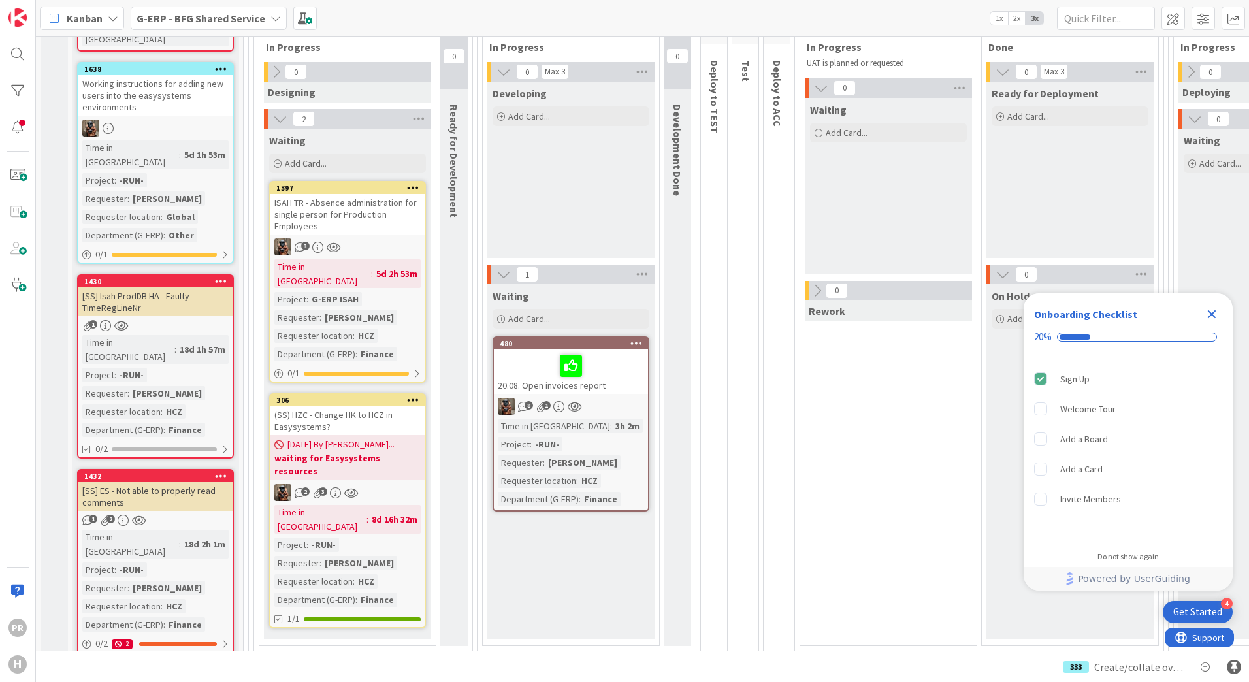  What do you see at coordinates (573, 344) in the screenshot?
I see `div: 480` at bounding box center [573, 344].